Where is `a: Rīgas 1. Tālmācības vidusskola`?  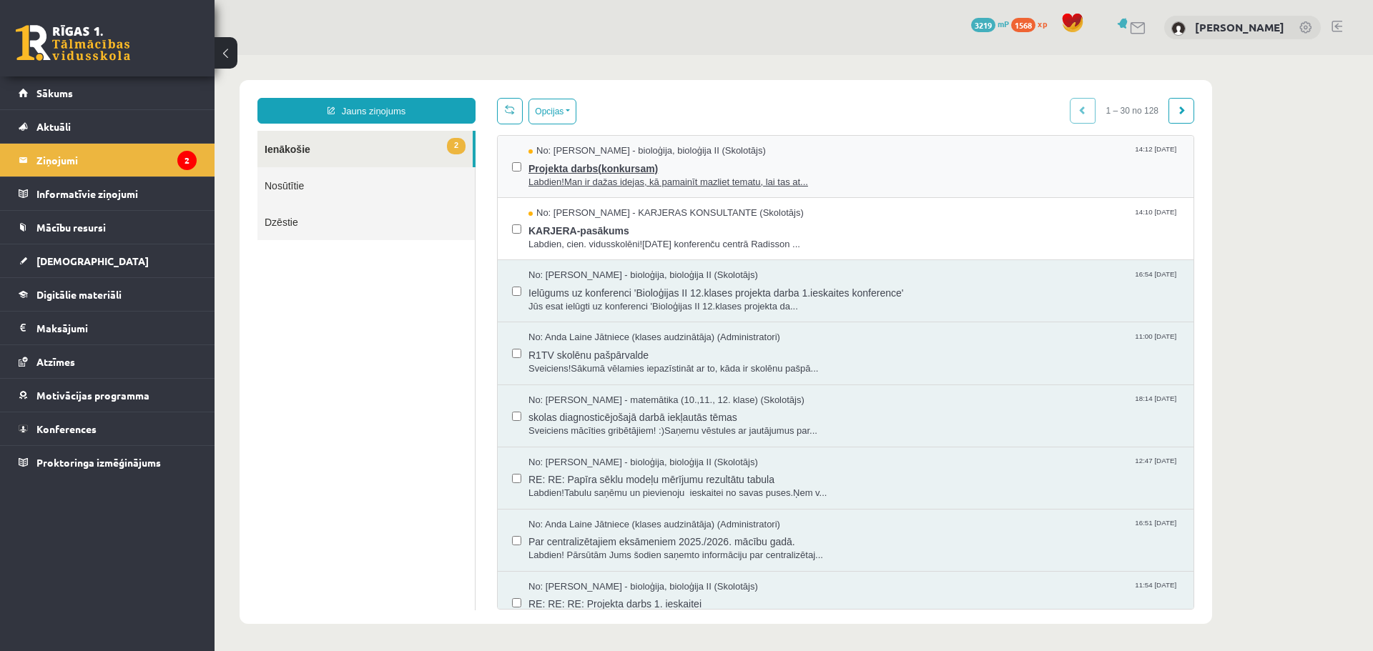 a: Rīgas 1. Tālmācības vidusskola is located at coordinates (73, 43).